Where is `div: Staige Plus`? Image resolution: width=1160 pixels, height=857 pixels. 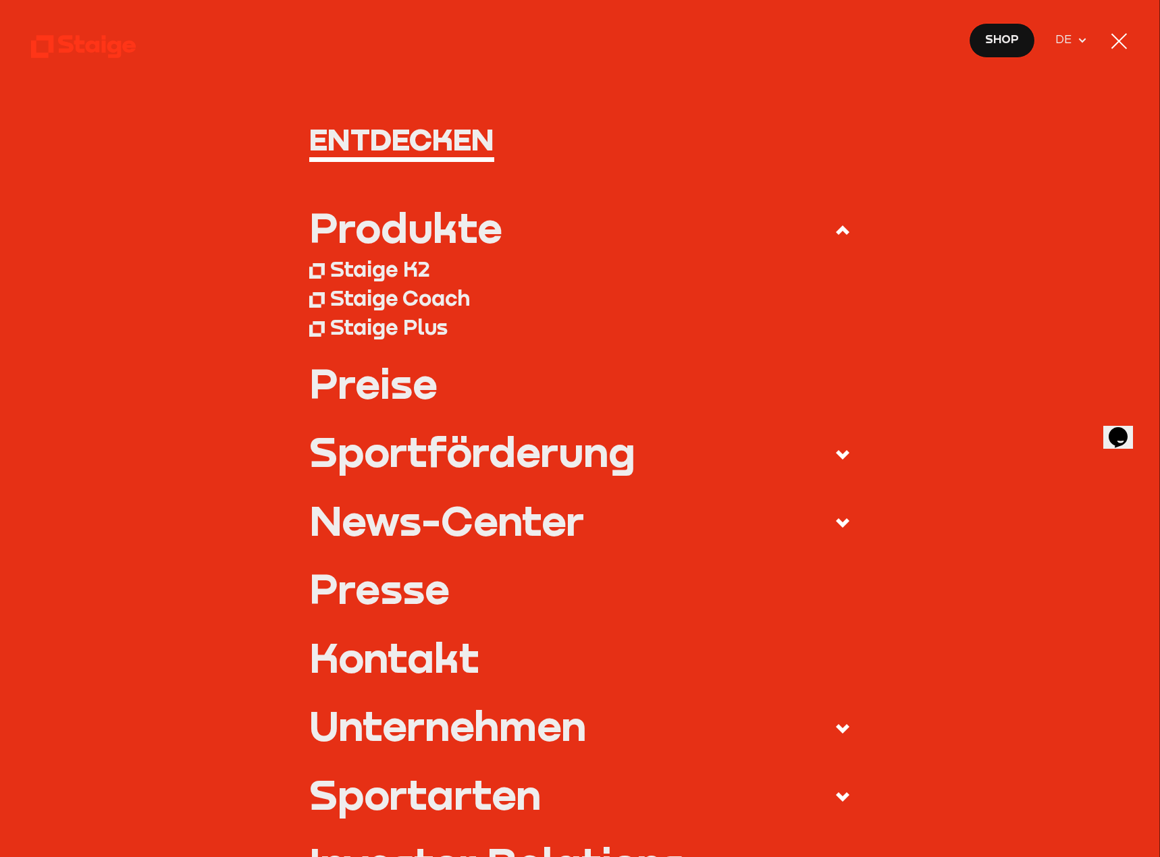 div: Staige Plus is located at coordinates (389, 327).